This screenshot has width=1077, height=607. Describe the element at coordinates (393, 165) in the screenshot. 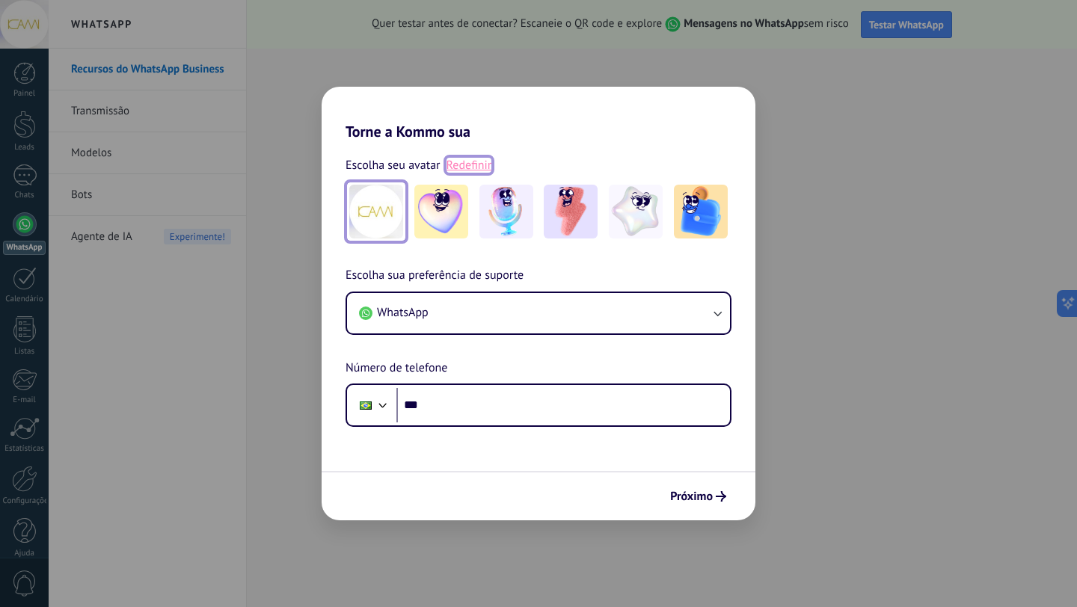

I see `span: Escolha seu avatar` at that location.